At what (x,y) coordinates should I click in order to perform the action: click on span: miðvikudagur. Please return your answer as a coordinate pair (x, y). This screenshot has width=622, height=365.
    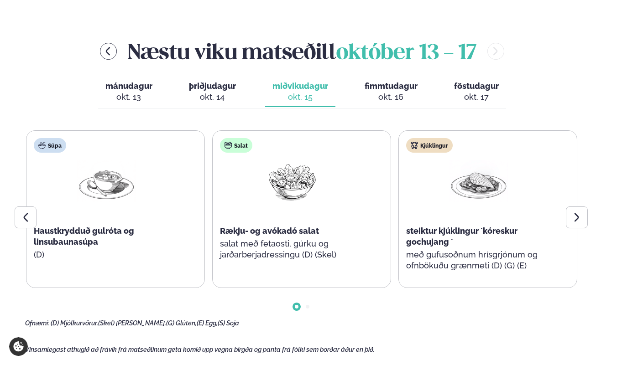
    Looking at the image, I should click on (300, 86).